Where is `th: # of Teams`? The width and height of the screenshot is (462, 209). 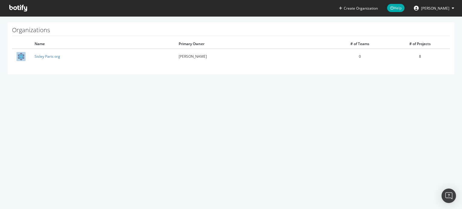
th: # of Teams is located at coordinates (360, 44).